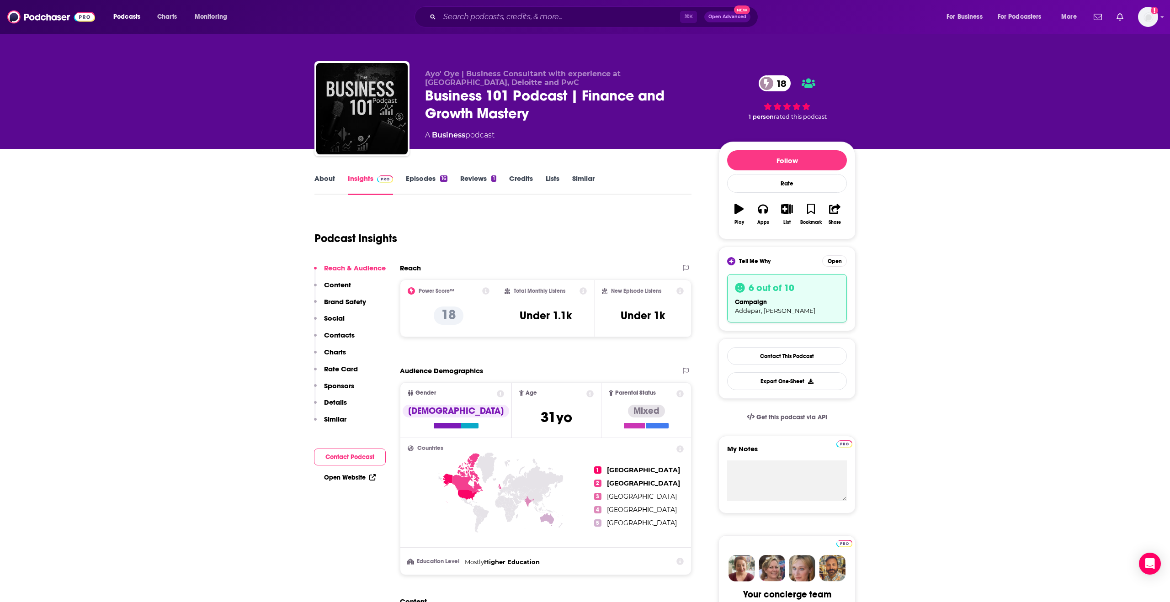  Describe the element at coordinates (337, 285) in the screenshot. I see `p: Content` at that location.